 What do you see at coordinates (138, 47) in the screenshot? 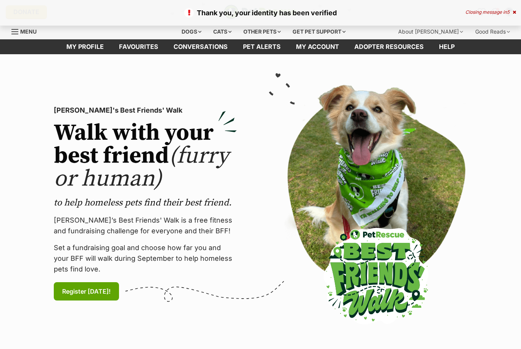
I see `a: Favourites` at bounding box center [138, 47].